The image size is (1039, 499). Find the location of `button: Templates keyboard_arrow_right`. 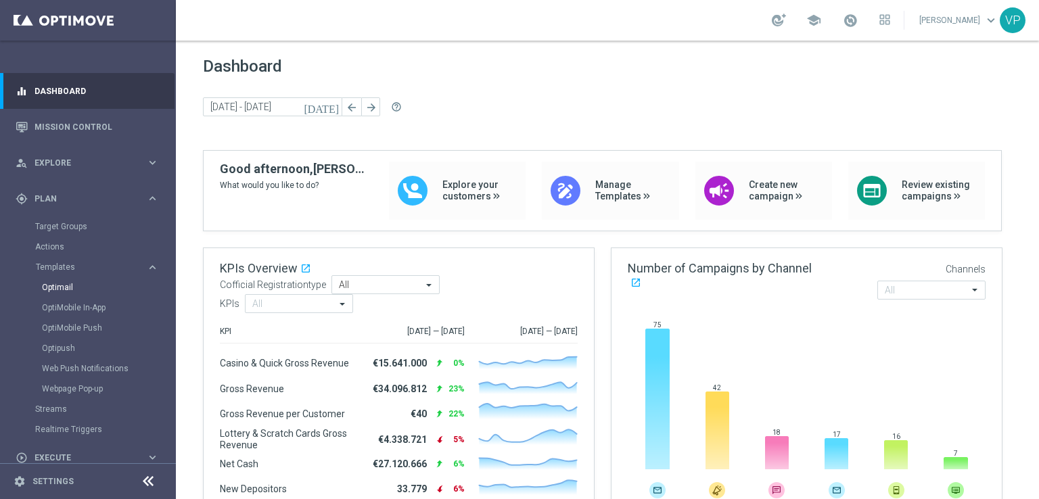

button: Templates keyboard_arrow_right is located at coordinates (97, 267).